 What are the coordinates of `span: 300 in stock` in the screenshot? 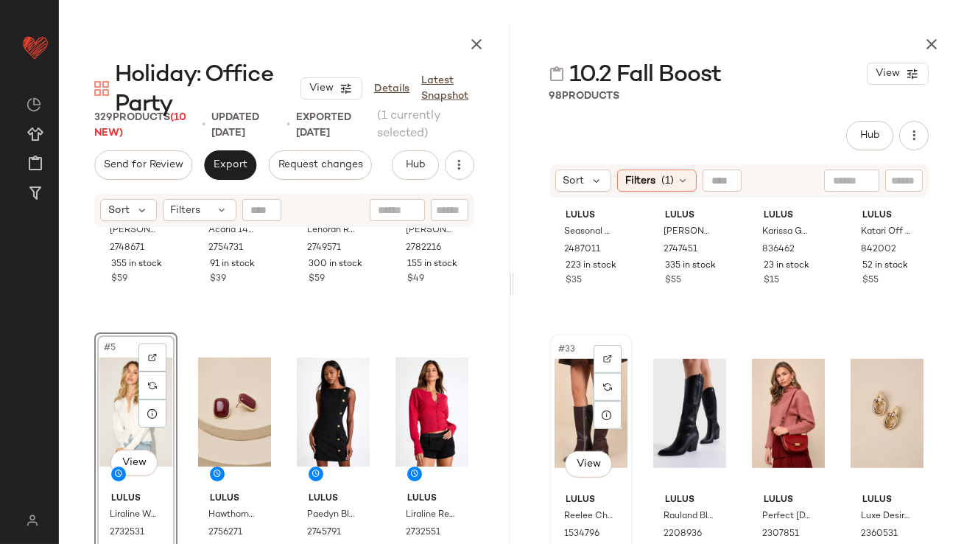 It's located at (335, 264).